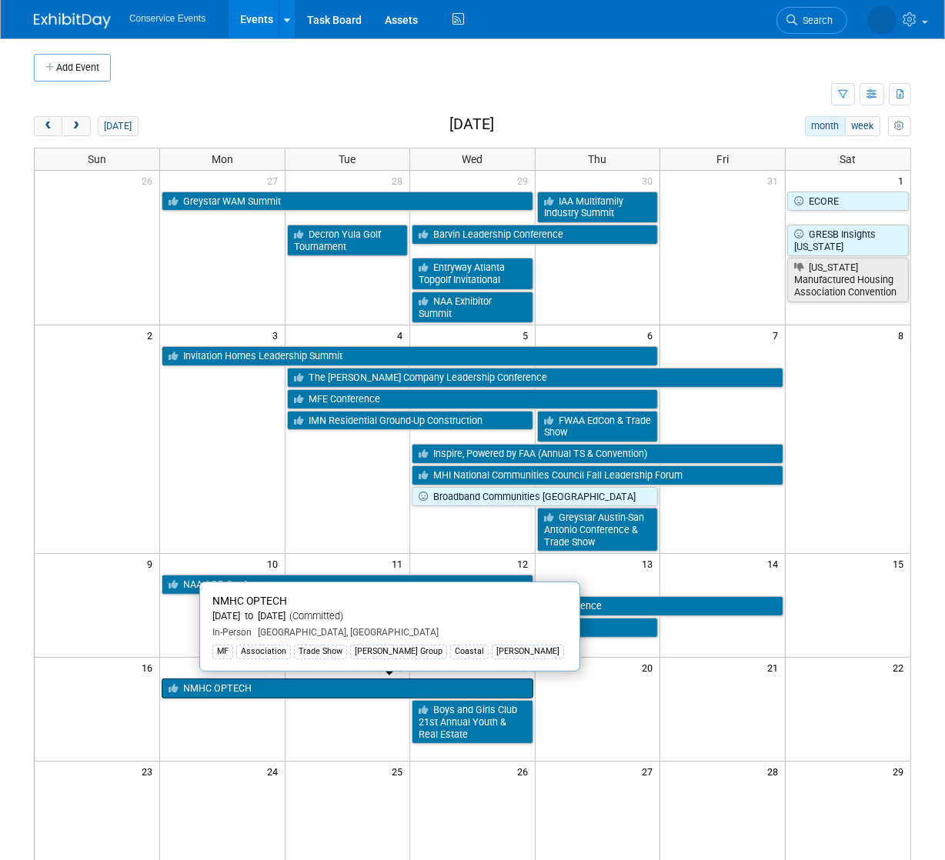  What do you see at coordinates (149, 667) in the screenshot?
I see `span: 16` at bounding box center [149, 667].